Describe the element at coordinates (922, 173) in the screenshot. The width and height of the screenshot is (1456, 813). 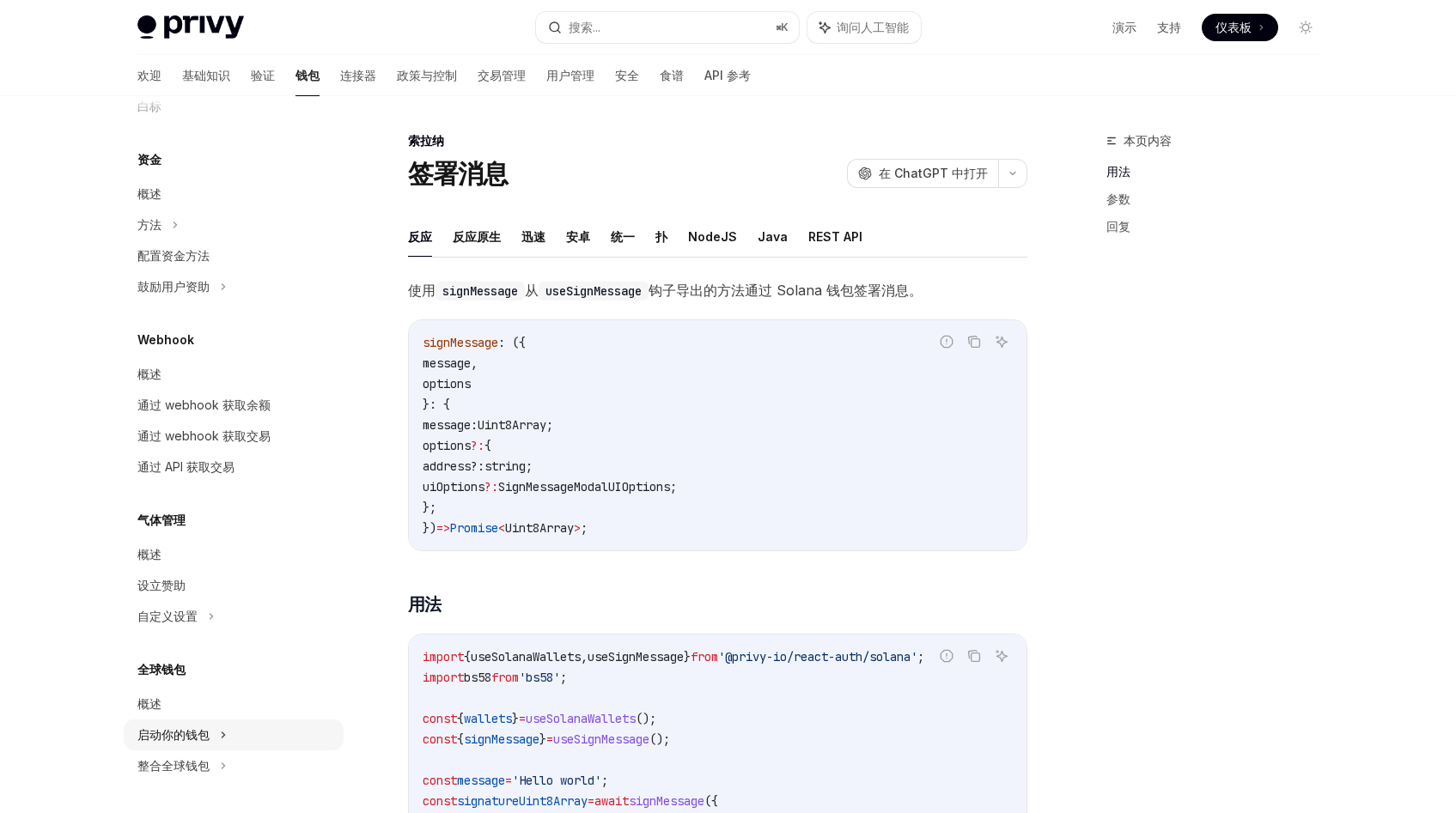
I see `button: 在 ChatGPT 中打开` at that location.